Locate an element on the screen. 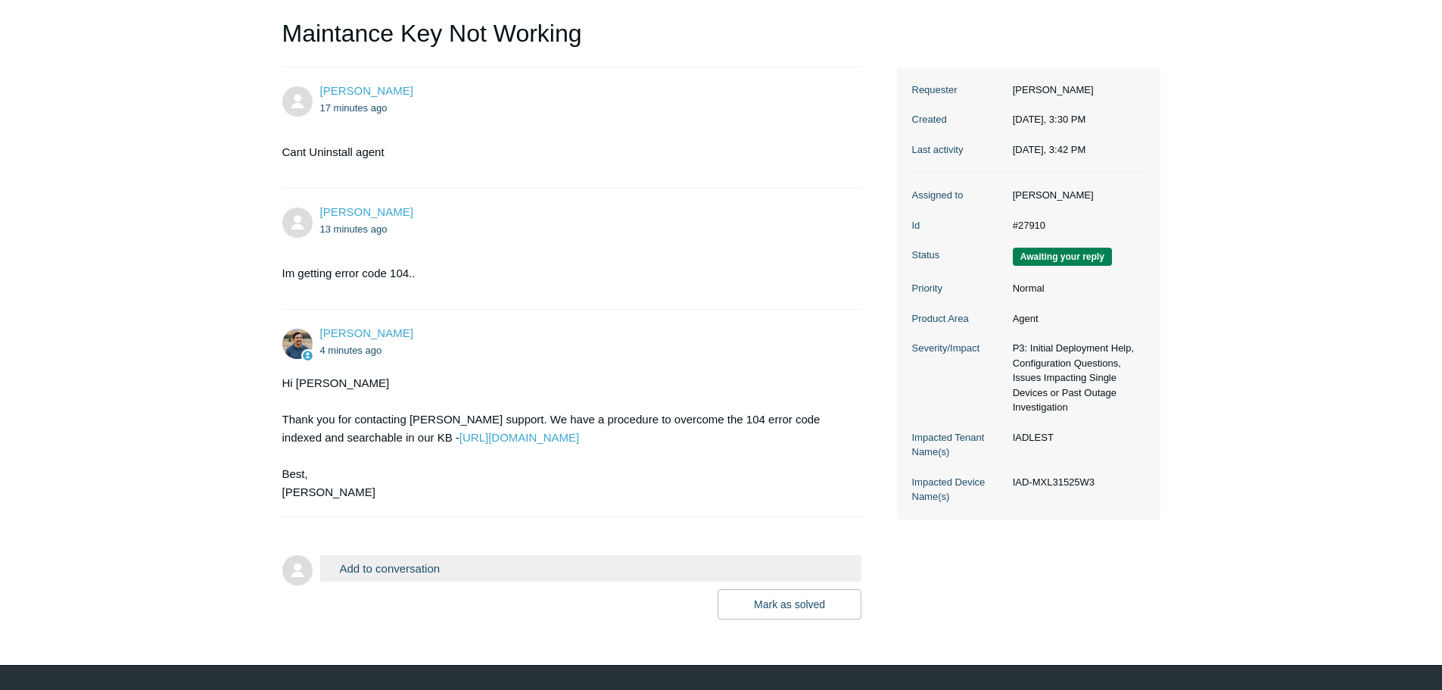 This screenshot has height=690, width=1442. dd: IADLEST is located at coordinates (1075, 438).